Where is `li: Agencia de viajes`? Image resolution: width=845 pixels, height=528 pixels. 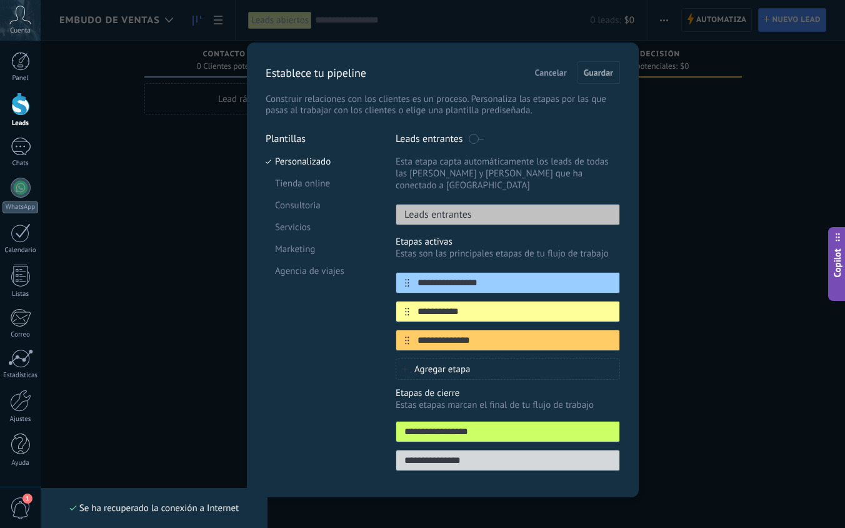 li: Agencia de viajes is located at coordinates (321, 271).